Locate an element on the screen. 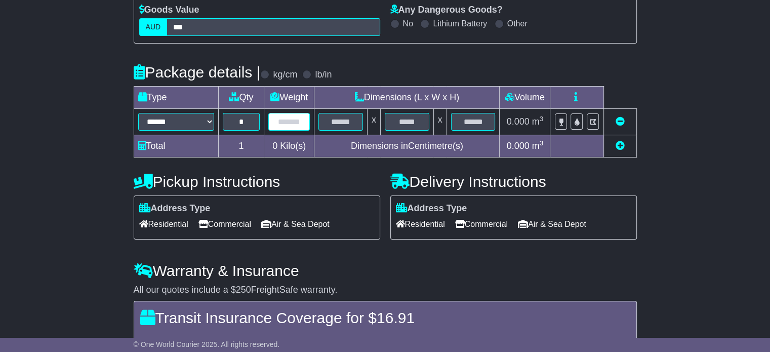  span: 250 is located at coordinates (243, 289).